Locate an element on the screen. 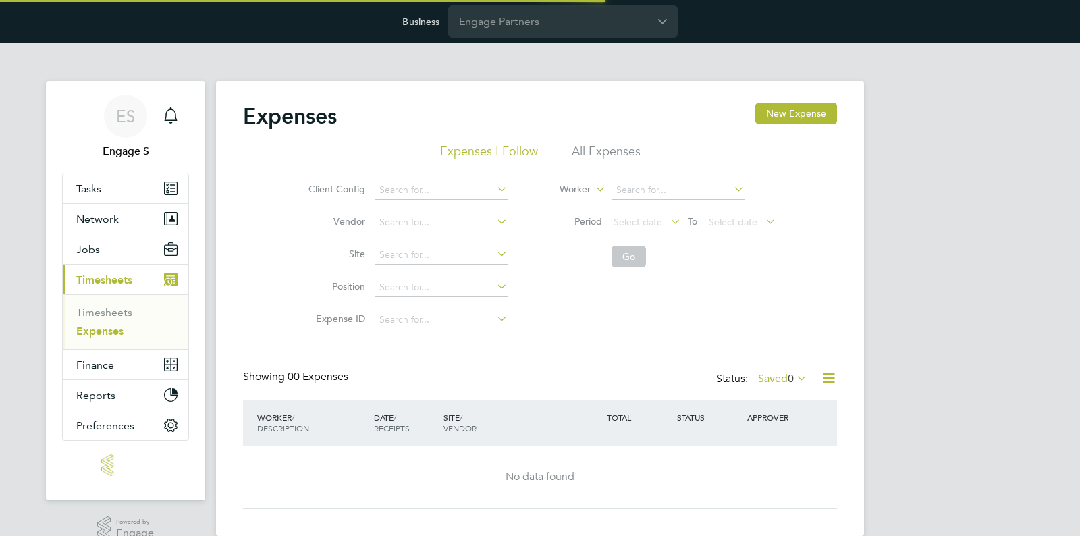 The image size is (1080, 536). label: Saved is located at coordinates (782, 379).